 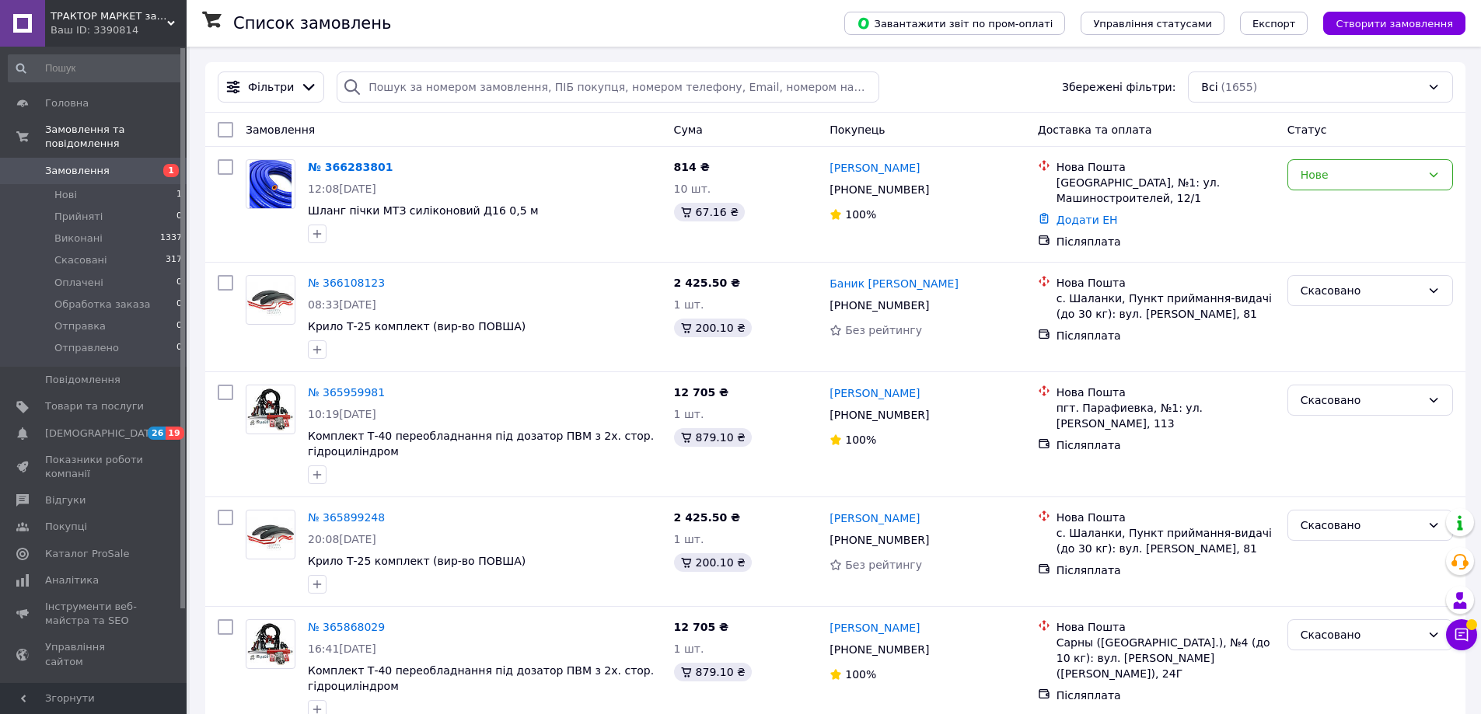 I want to click on a: Додати ЕН, so click(x=1087, y=220).